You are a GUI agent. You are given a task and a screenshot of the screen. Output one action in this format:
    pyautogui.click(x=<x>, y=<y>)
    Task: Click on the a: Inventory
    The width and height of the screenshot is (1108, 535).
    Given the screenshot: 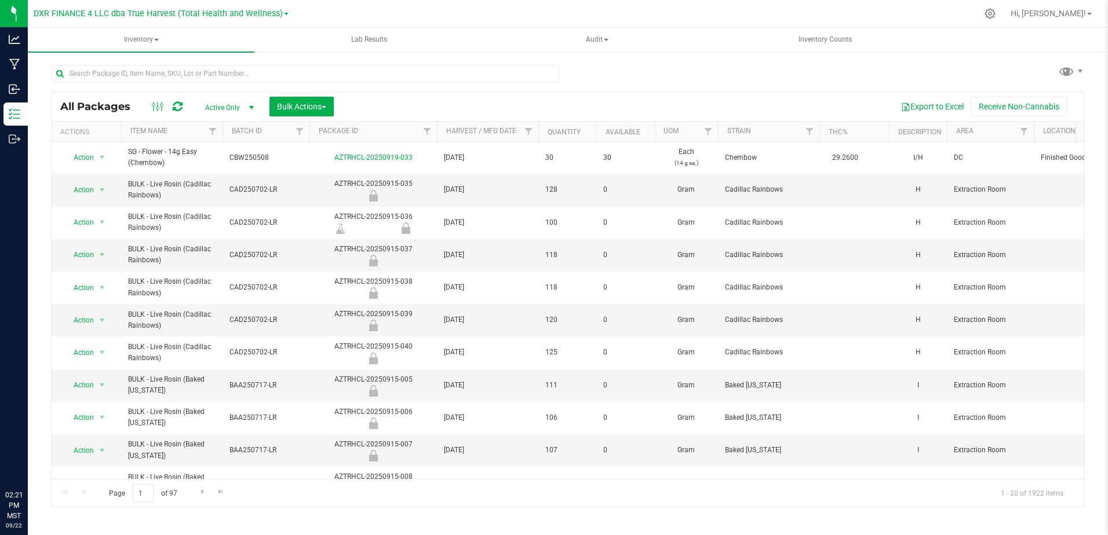 What is the action you would take?
    pyautogui.click(x=141, y=40)
    